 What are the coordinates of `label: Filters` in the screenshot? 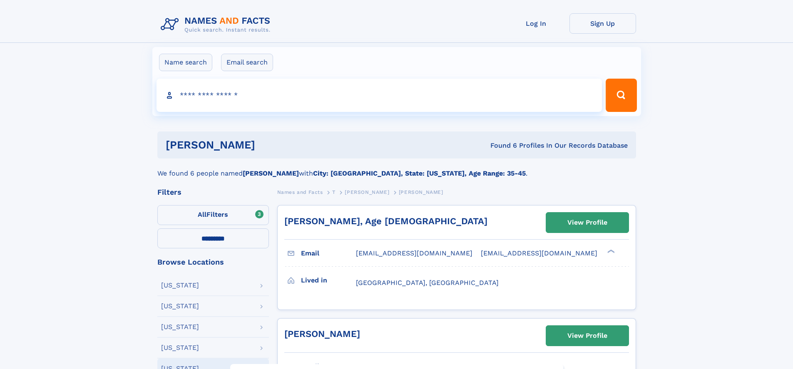 It's located at (213, 215).